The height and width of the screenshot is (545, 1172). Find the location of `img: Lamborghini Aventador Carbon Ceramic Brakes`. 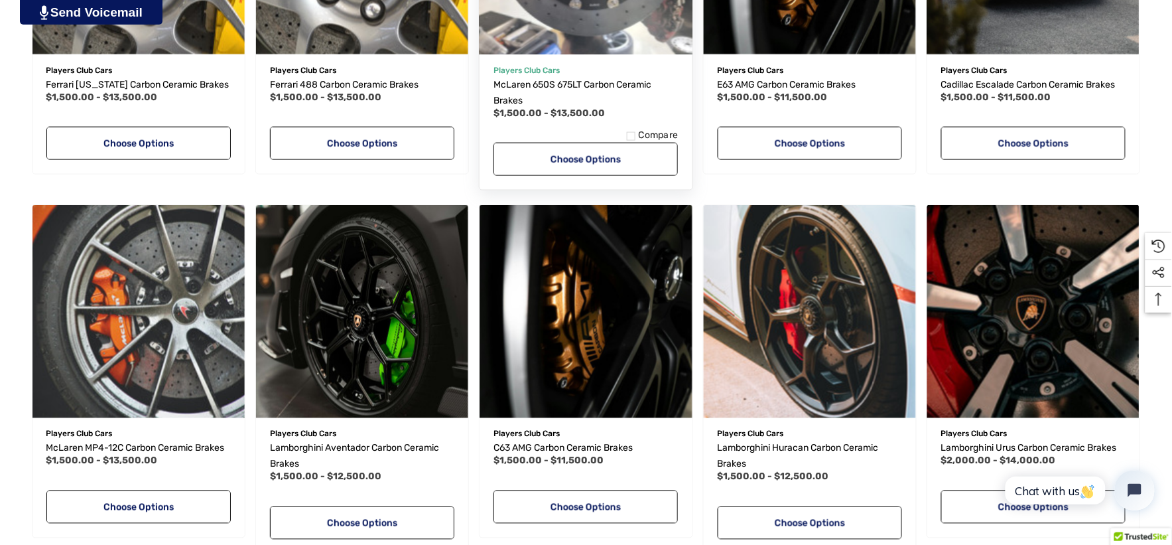

img: Lamborghini Aventador Carbon Ceramic Brakes is located at coordinates (362, 311).